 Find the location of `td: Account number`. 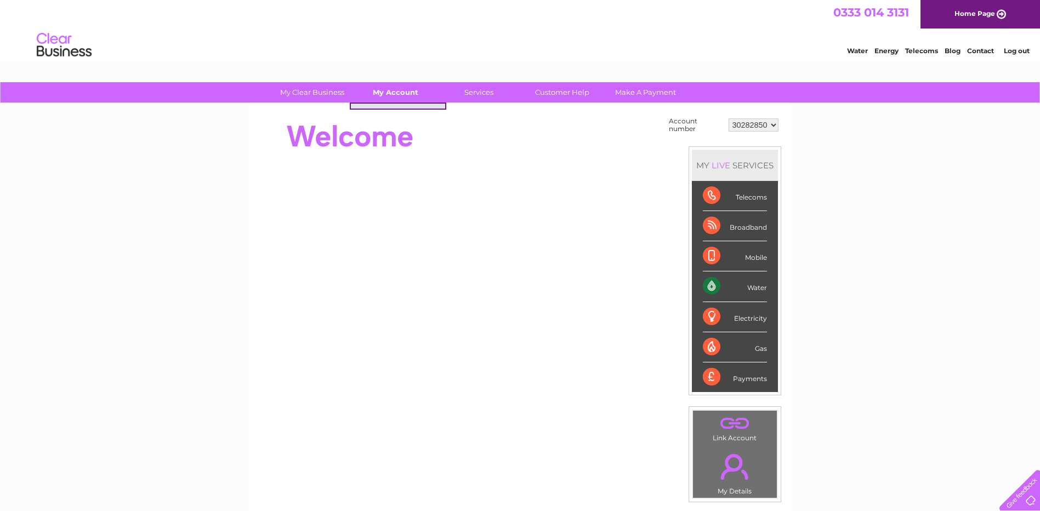

td: Account number is located at coordinates (696, 125).